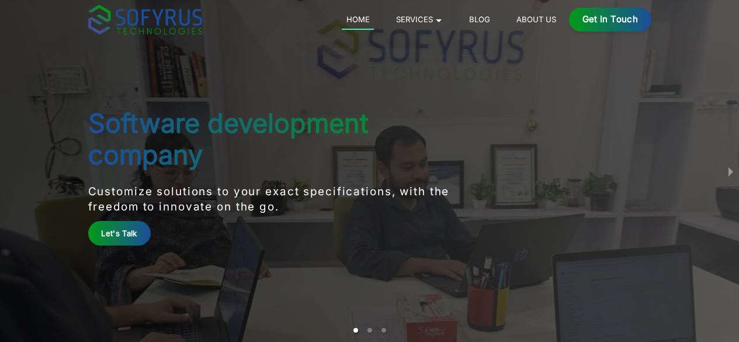 The width and height of the screenshot is (739, 342). What do you see at coordinates (276, 199) in the screenshot?
I see `p: Customize solutions to your exact specifications, with the freedom to innovate on the go.` at bounding box center [276, 199].